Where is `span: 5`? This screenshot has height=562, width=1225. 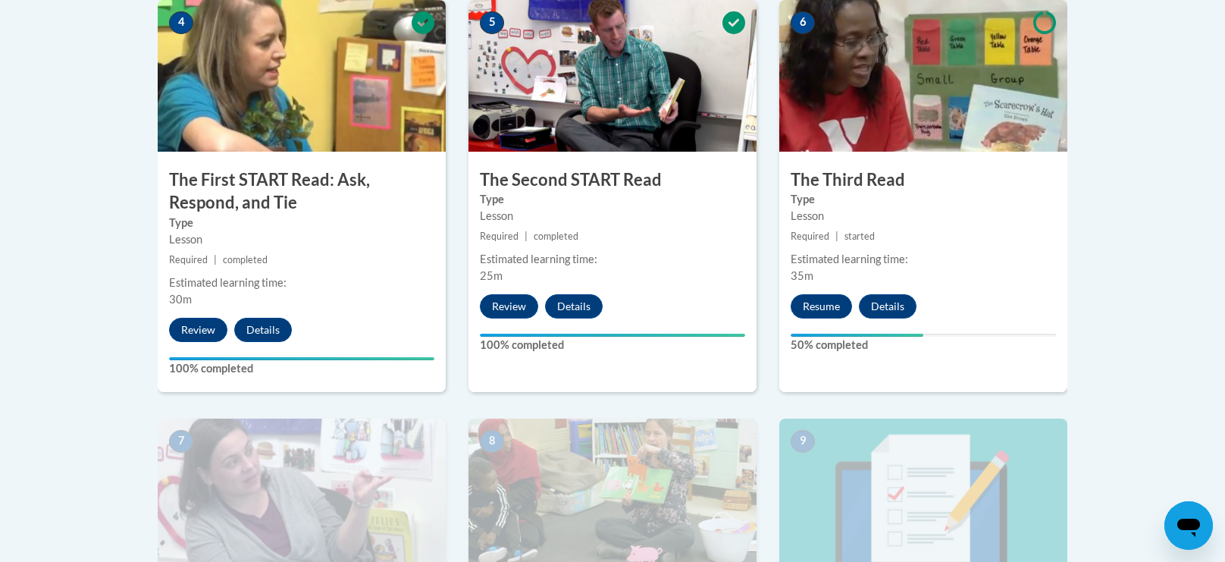 span: 5 is located at coordinates (492, 23).